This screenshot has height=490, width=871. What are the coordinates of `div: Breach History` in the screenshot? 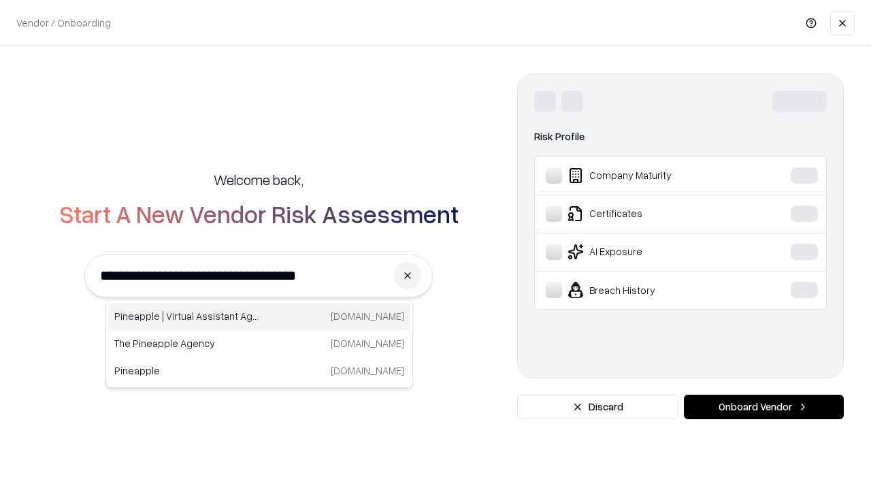 It's located at (647, 290).